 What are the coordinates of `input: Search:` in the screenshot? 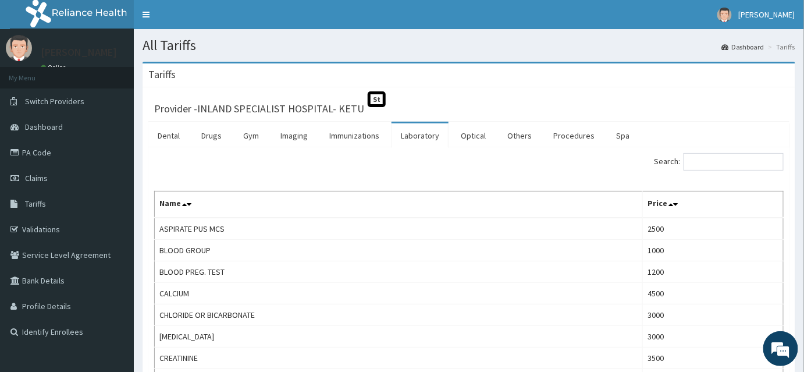 It's located at (734, 162).